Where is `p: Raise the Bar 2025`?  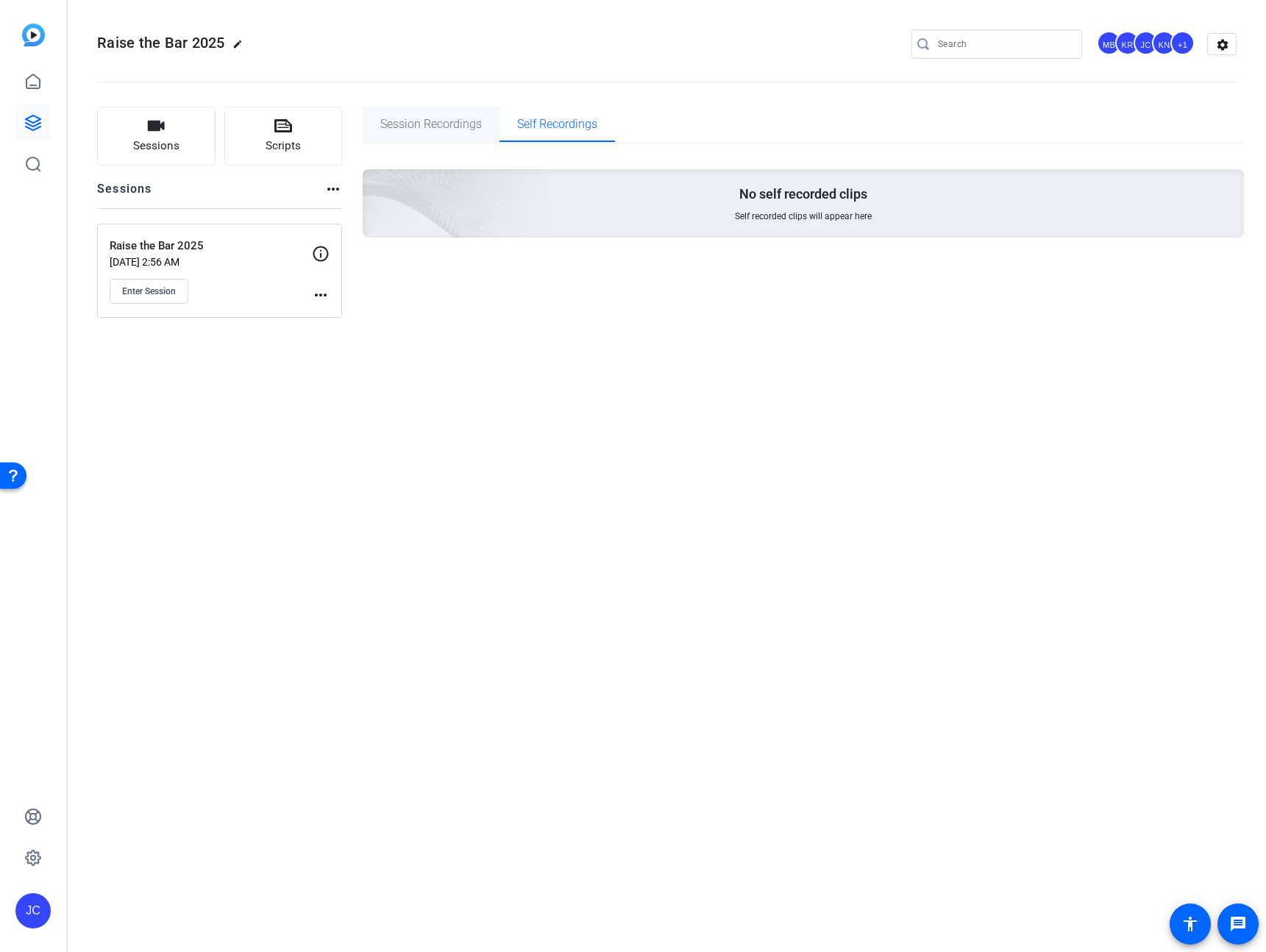 p: Raise the Bar 2025 is located at coordinates (211, 245).